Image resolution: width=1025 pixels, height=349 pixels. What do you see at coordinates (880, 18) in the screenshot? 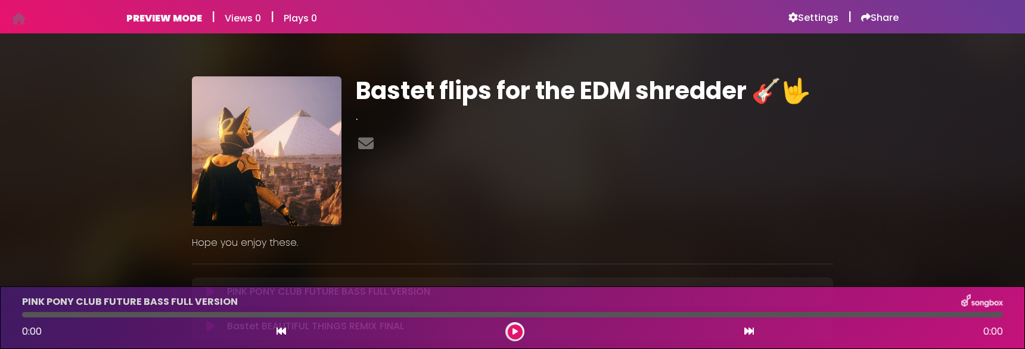
I see `a: Share` at bounding box center [880, 18].